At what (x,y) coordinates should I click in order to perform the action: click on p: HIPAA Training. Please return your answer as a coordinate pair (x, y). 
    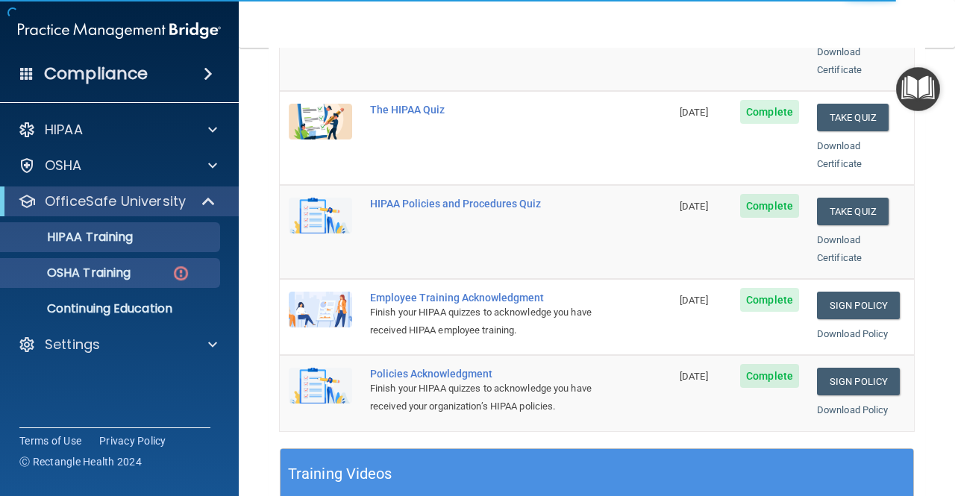
    Looking at the image, I should click on (71, 237).